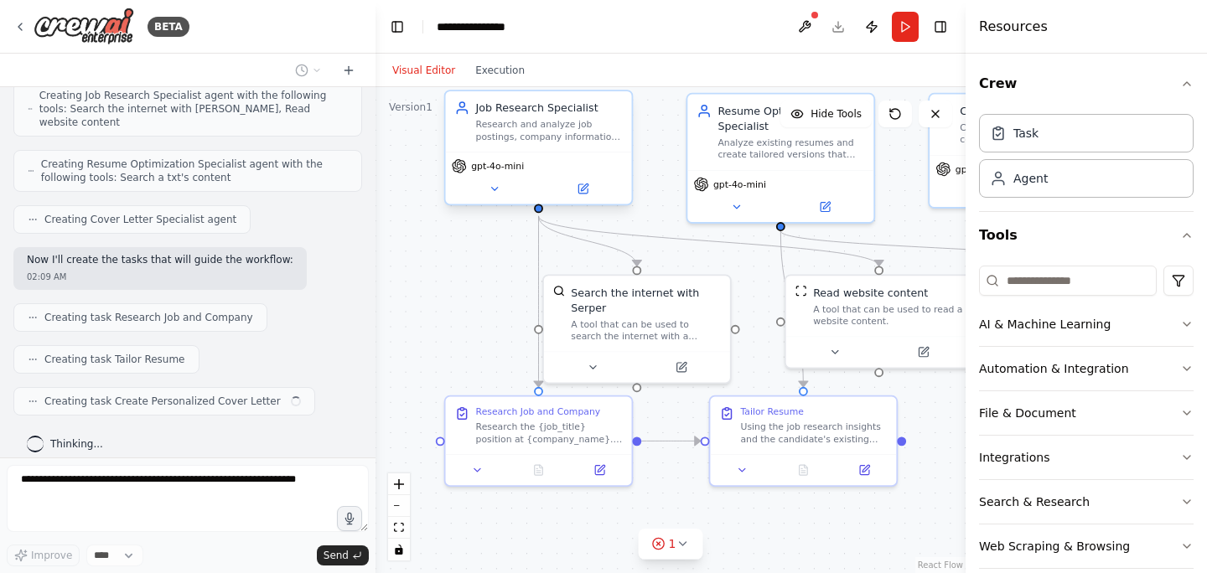  I want to click on div: Cover Letter SpecialistCreate compelling, personalized cover letters for {job_title} applications..., so click(1023, 151).